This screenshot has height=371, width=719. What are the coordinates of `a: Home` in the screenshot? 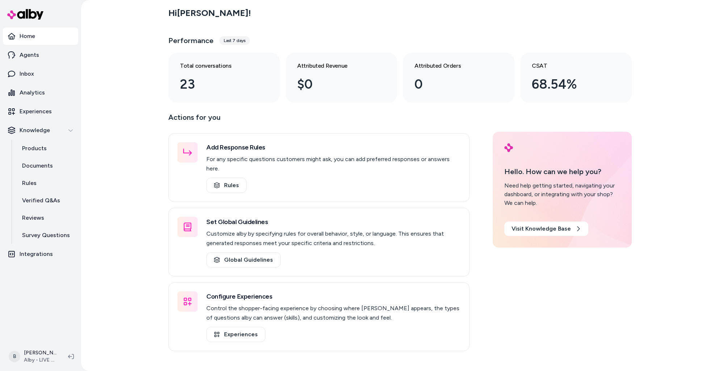 It's located at (41, 36).